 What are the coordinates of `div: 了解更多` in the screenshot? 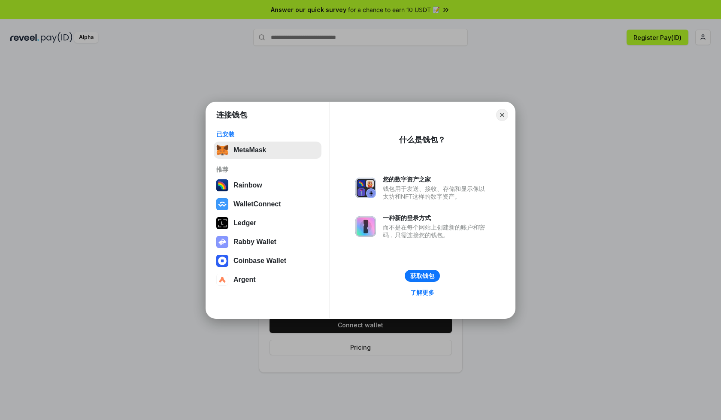 It's located at (422, 293).